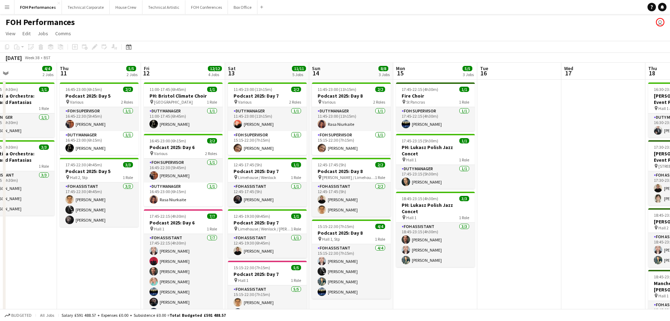 The image size is (670, 321). Describe the element at coordinates (661, 22) in the screenshot. I see `app-user-avatar: Liveforce Admin` at that location.